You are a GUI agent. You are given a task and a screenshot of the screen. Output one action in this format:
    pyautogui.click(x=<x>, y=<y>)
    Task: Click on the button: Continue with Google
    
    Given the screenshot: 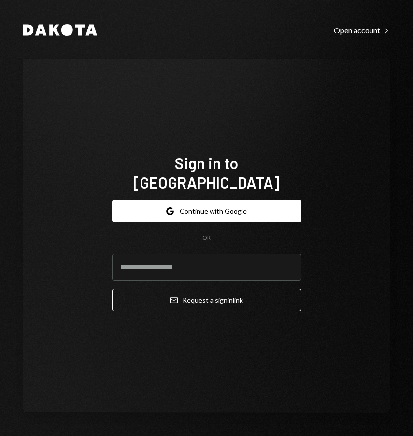 What is the action you would take?
    pyautogui.click(x=207, y=211)
    